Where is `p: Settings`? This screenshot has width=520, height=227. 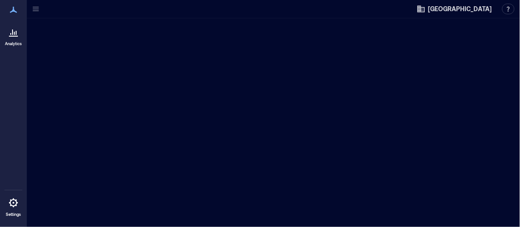 p: Settings is located at coordinates (13, 215).